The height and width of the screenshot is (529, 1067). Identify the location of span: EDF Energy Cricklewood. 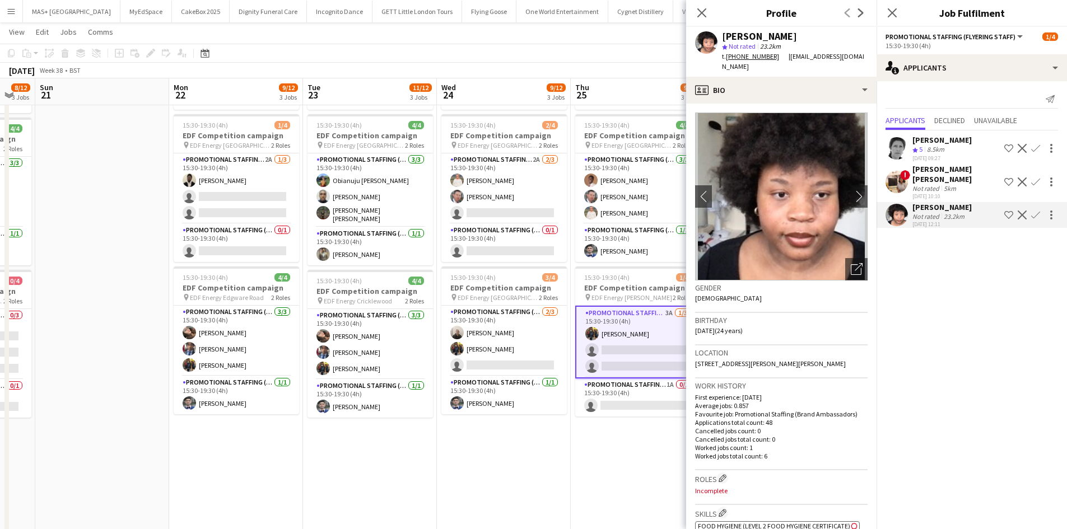
(358, 301).